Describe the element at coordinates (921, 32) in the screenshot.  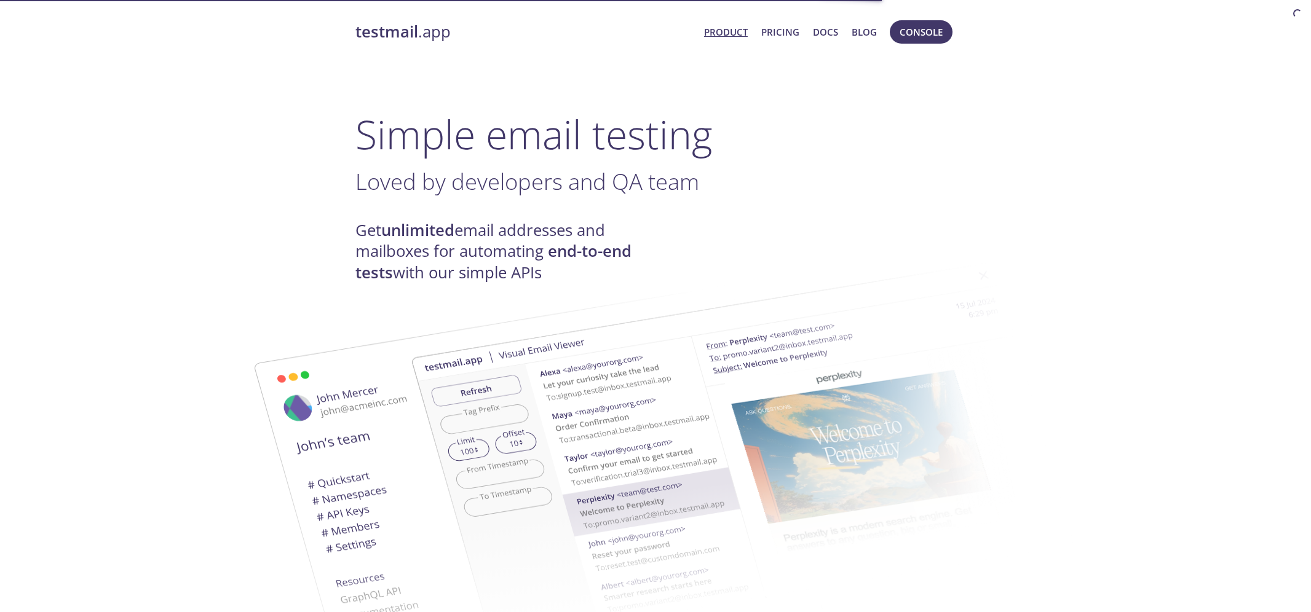
I see `span: Console` at that location.